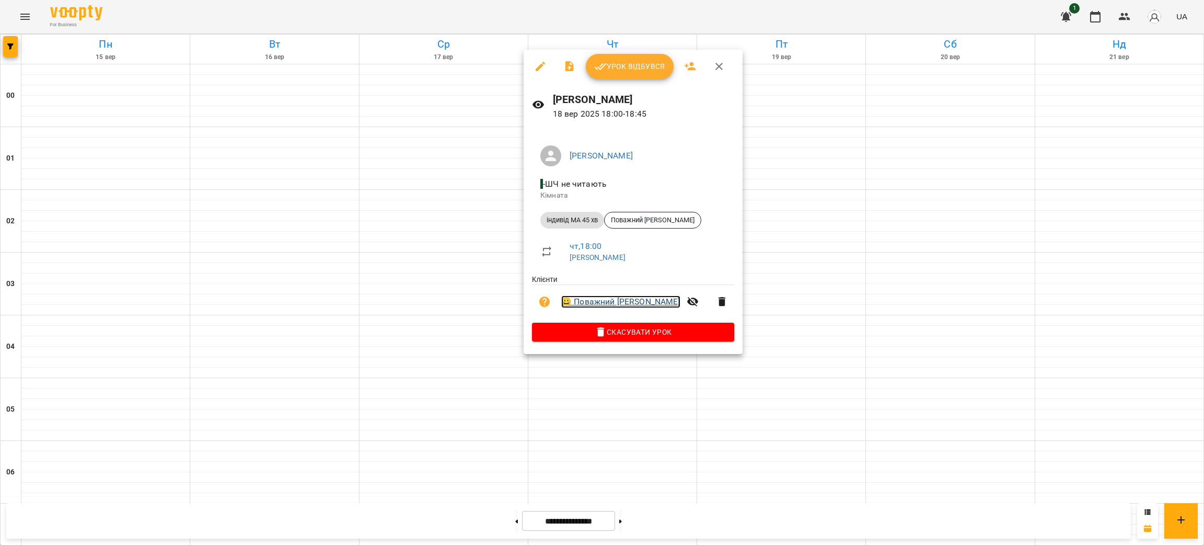 This screenshot has height=545, width=1204. What do you see at coordinates (575, 183) in the screenshot?
I see `span: - ШЧ не читають` at bounding box center [575, 183].